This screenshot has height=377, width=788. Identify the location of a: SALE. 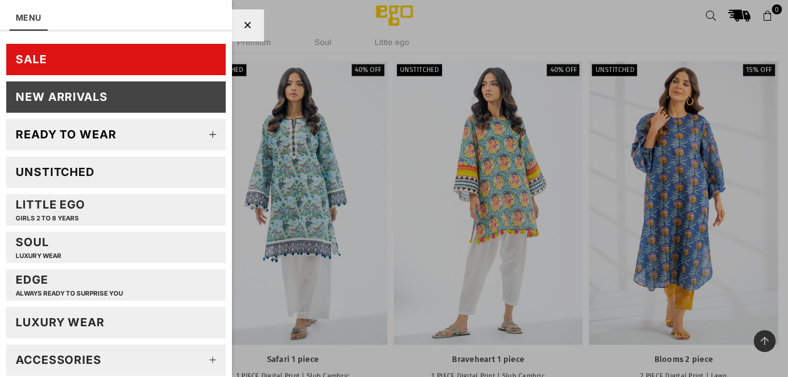
(116, 60).